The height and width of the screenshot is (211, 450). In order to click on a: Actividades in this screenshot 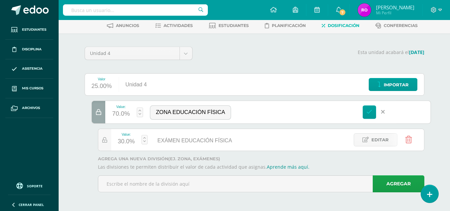, I will do `click(174, 26)`.